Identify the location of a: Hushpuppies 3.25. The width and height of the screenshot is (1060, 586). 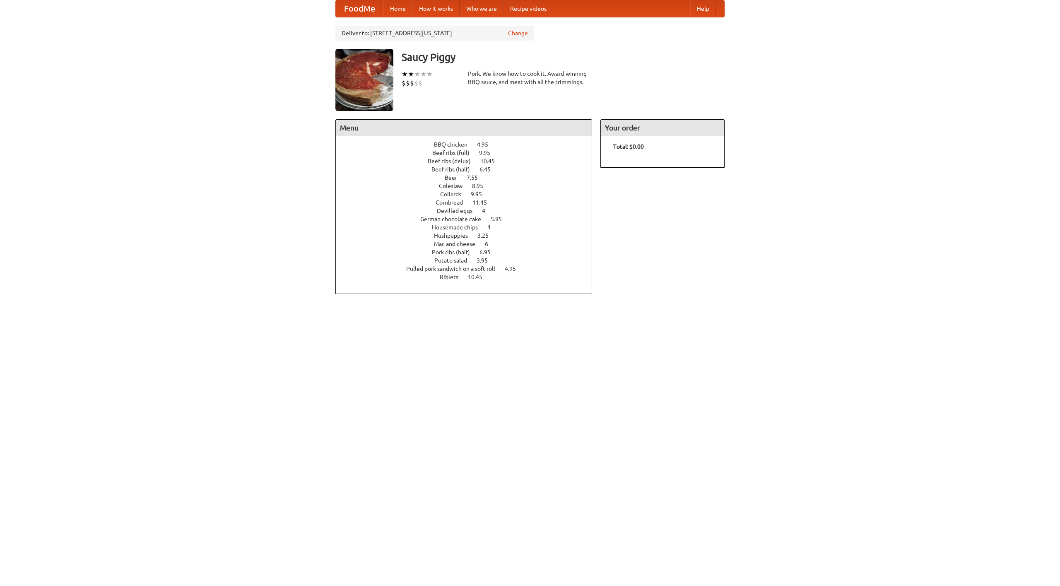
(469, 236).